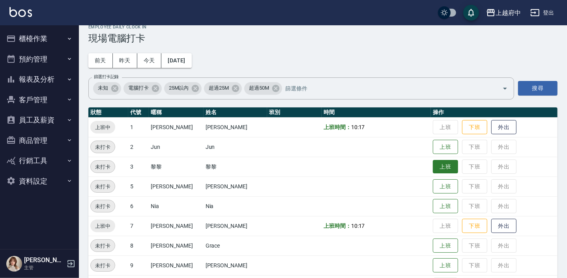 The width and height of the screenshot is (567, 278). What do you see at coordinates (494, 112) in the screenshot?
I see `th: 操作` at bounding box center [494, 112].